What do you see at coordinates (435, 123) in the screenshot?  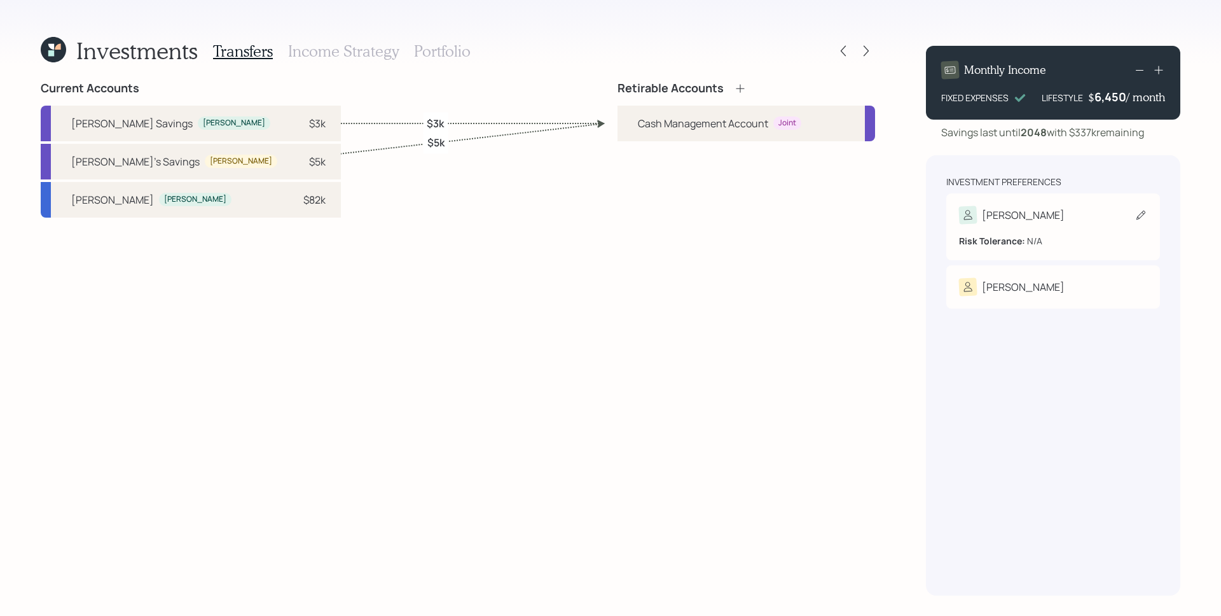 I see `label: $3k` at bounding box center [435, 123].